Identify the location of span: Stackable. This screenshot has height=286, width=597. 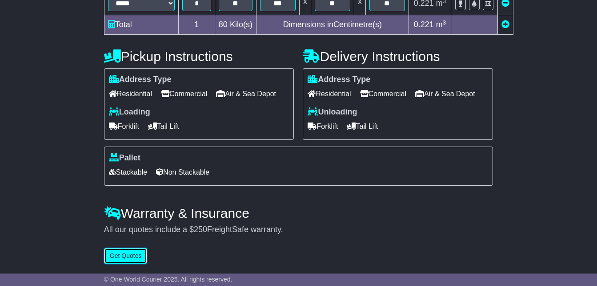
(128, 172).